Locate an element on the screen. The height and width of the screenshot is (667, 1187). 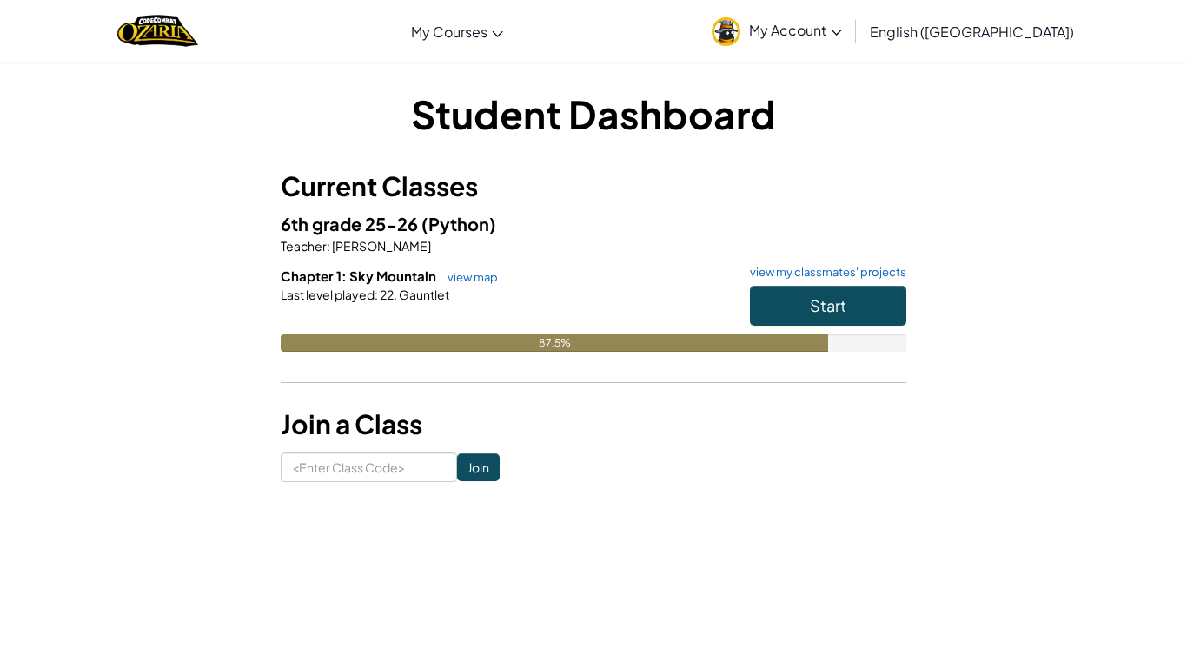
input: Join is located at coordinates (478, 467).